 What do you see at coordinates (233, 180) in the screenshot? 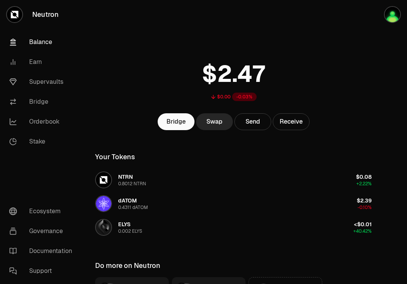
I see `button: NTRN LogoNTRN0.8012 NTRN$0.08+2.22%` at bounding box center [233, 180].